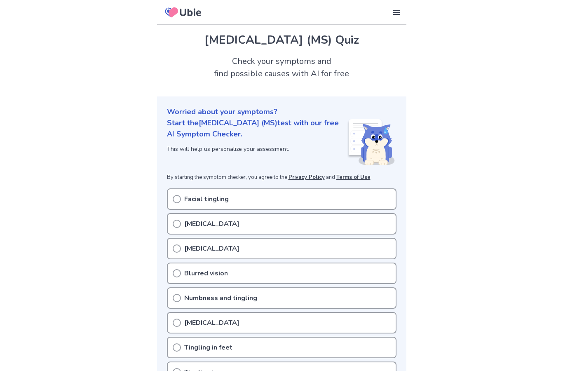 This screenshot has height=371, width=563. What do you see at coordinates (206, 199) in the screenshot?
I see `p: Facial tingling` at bounding box center [206, 199].